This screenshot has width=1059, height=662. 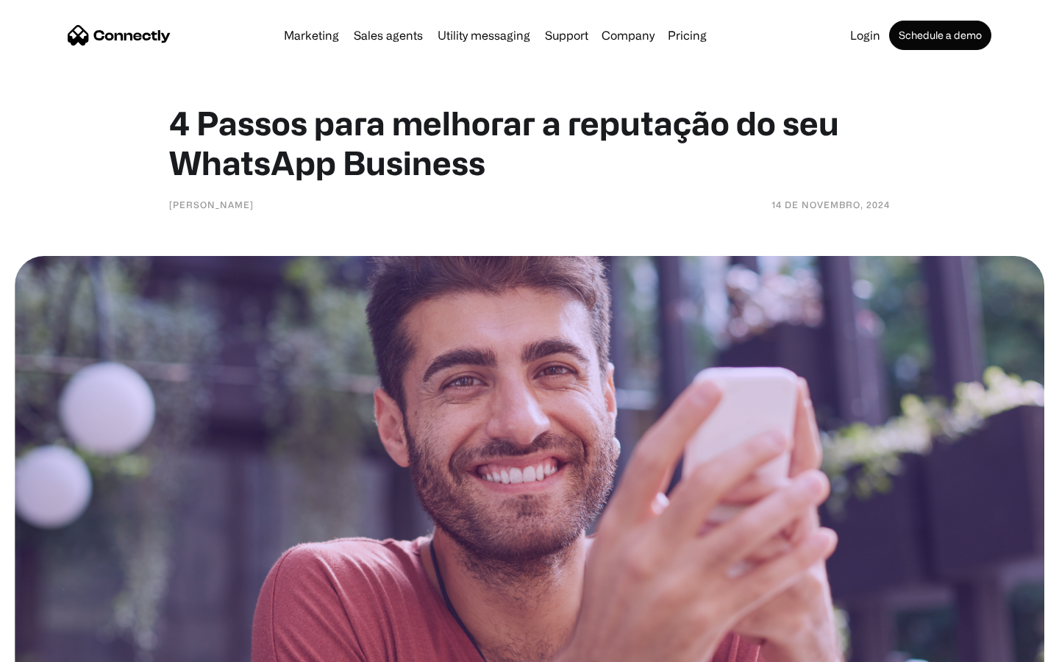 What do you see at coordinates (484, 35) in the screenshot?
I see `a: Utility messaging` at bounding box center [484, 35].